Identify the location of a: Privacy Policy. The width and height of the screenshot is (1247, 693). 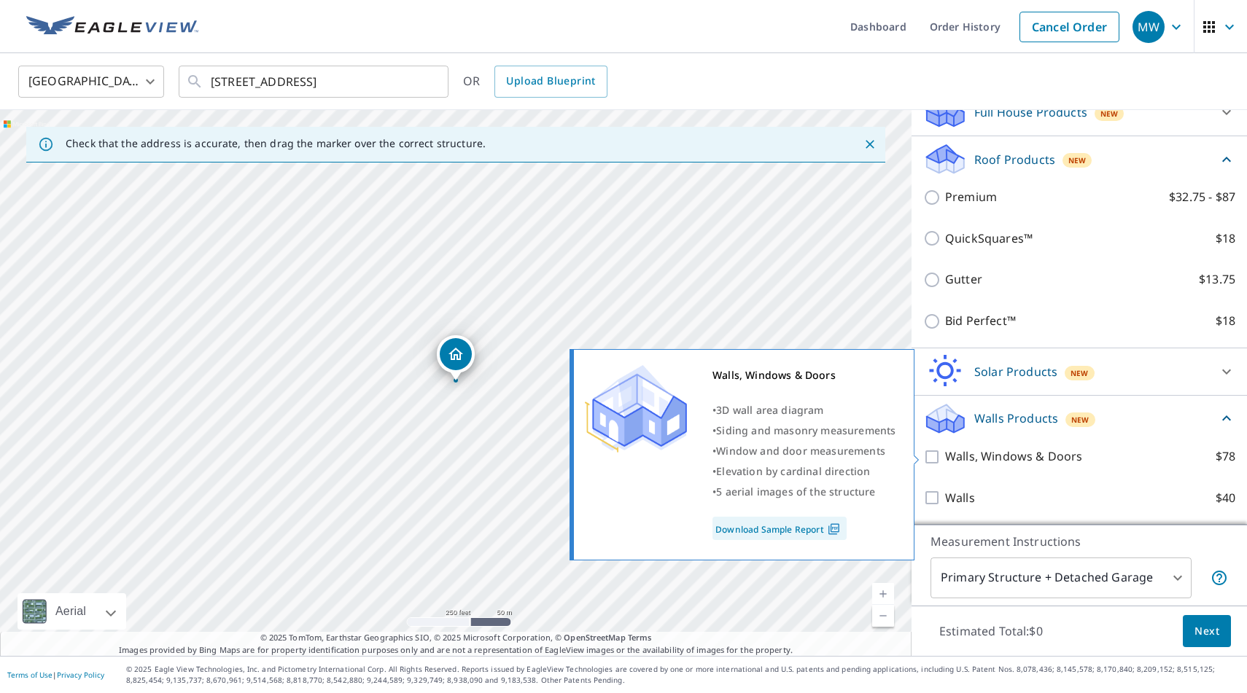
(80, 675).